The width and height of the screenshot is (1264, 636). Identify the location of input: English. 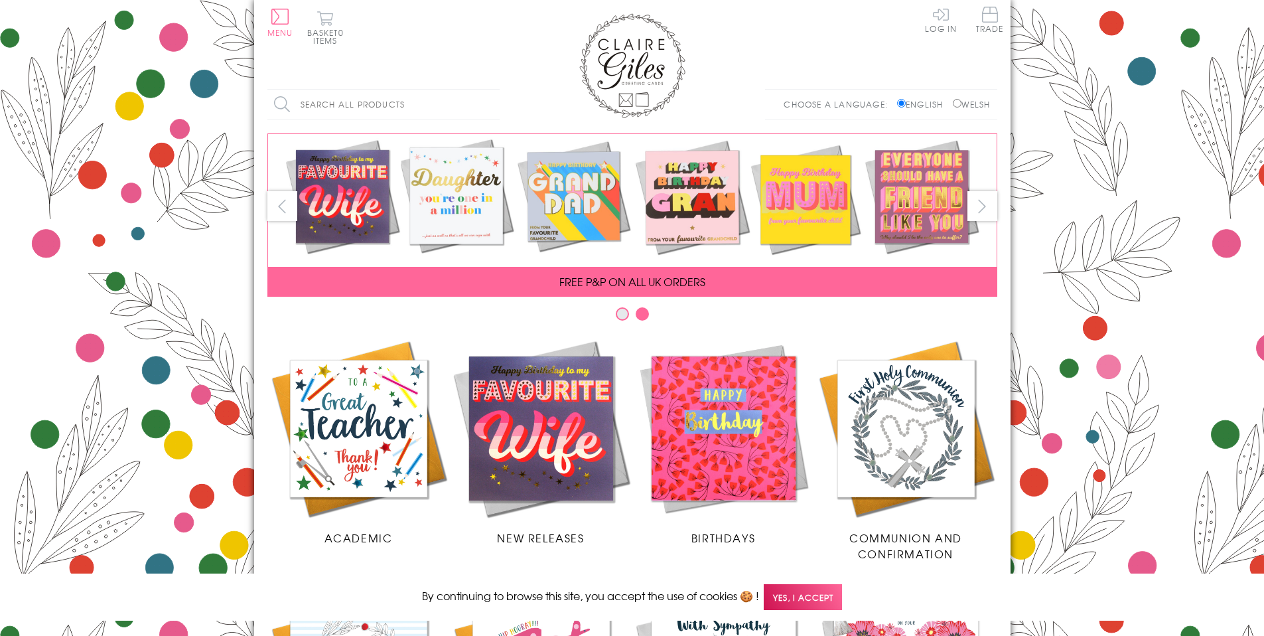
(901, 103).